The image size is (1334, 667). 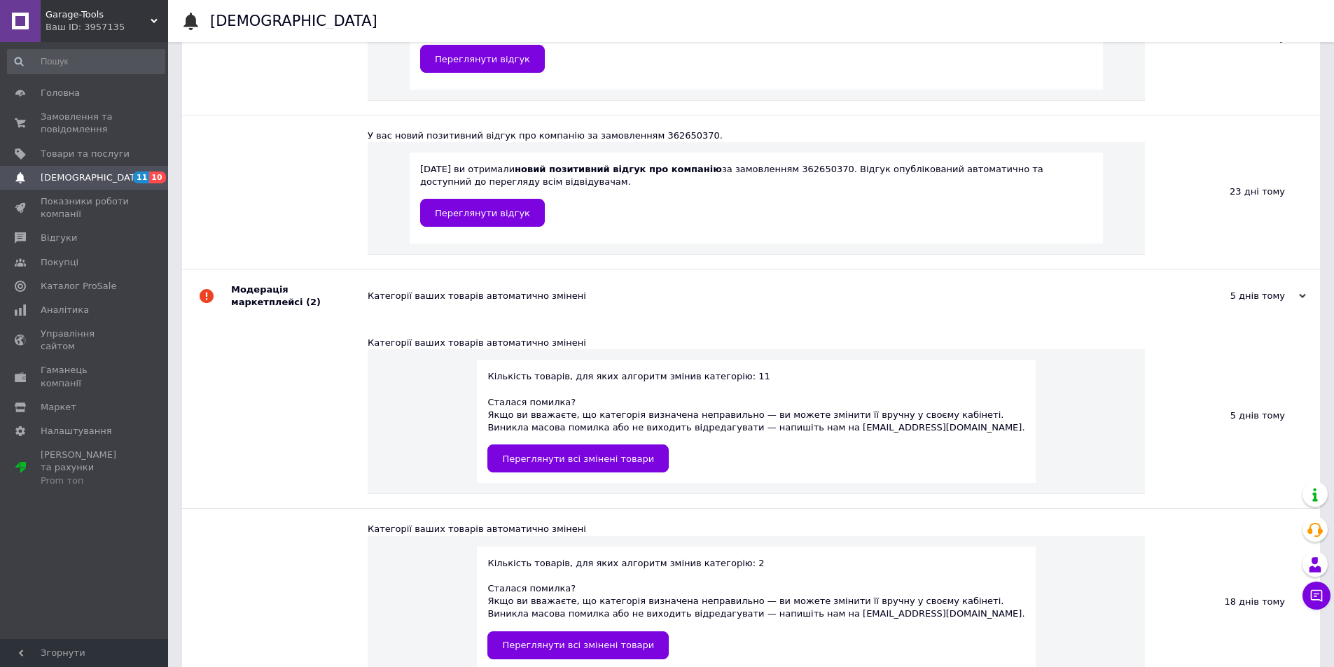 What do you see at coordinates (755, 608) in the screenshot?
I see `div: Кількість товарів, для яких алгоритм змінив категорію: 2 Cталася помилка? Якщо ви вважаєте, що ка...` at bounding box center [755, 608].